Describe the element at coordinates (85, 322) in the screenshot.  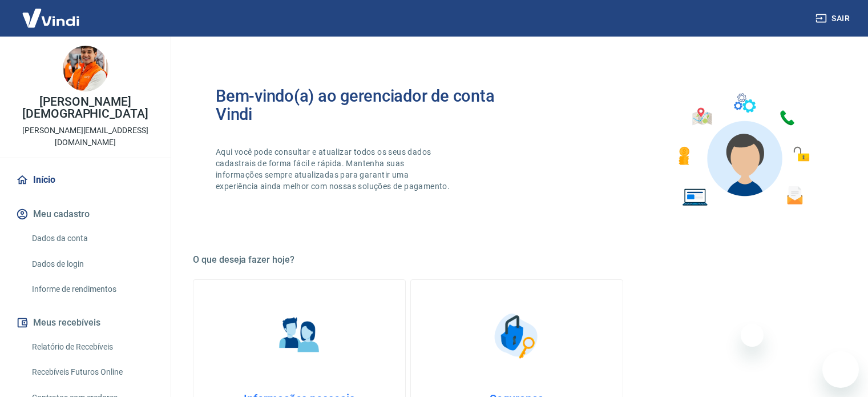
I see `button: Meus recebíveis` at that location.